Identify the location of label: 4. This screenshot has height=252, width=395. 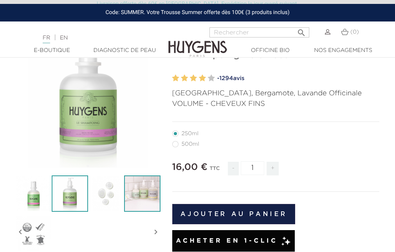
(202, 78).